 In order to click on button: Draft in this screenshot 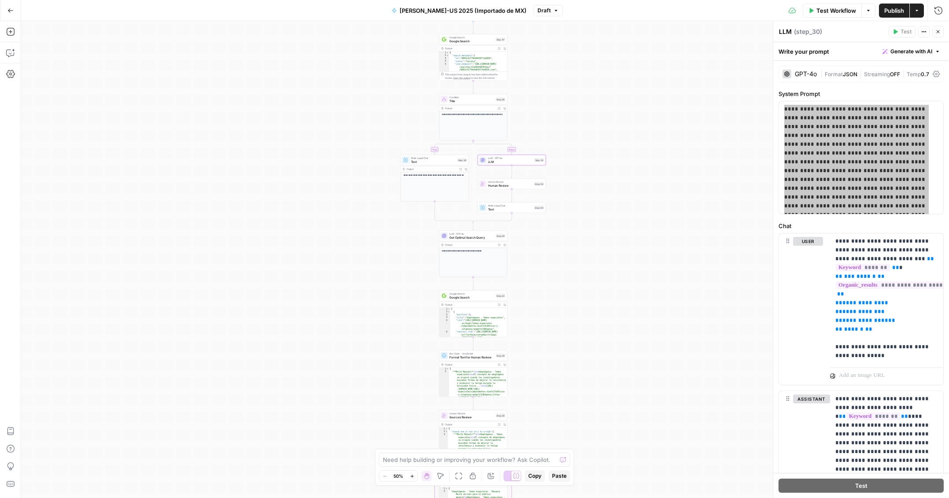, I will do `click(548, 11)`.